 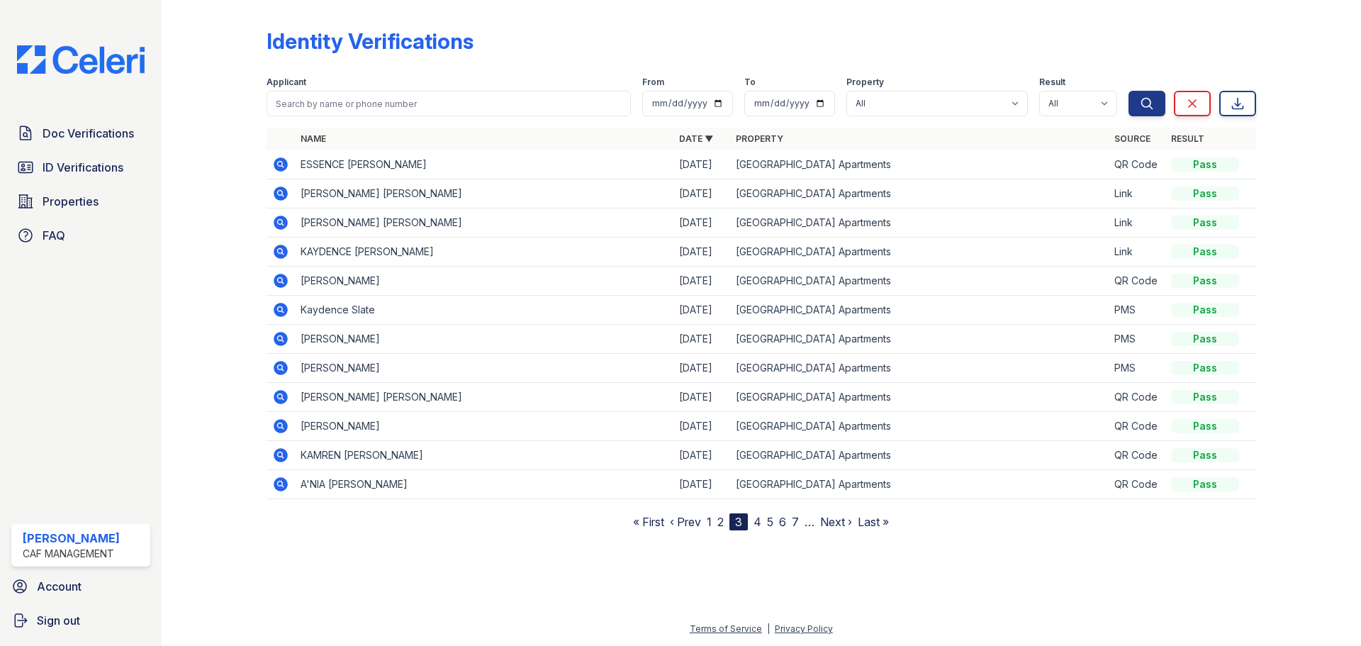 What do you see at coordinates (81, 620) in the screenshot?
I see `button: Sign out` at bounding box center [81, 620].